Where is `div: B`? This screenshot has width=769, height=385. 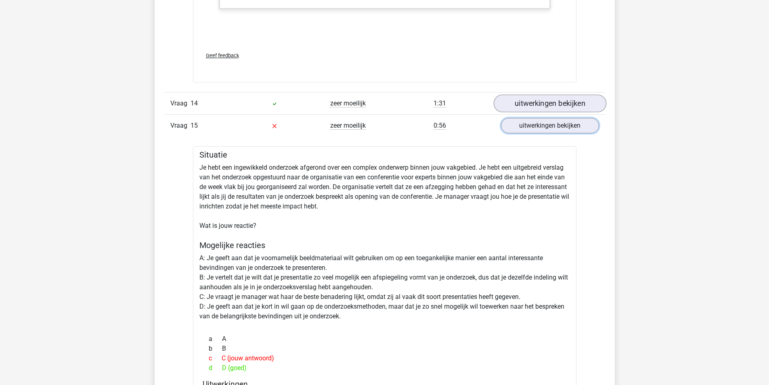 div: B is located at coordinates (385, 348).